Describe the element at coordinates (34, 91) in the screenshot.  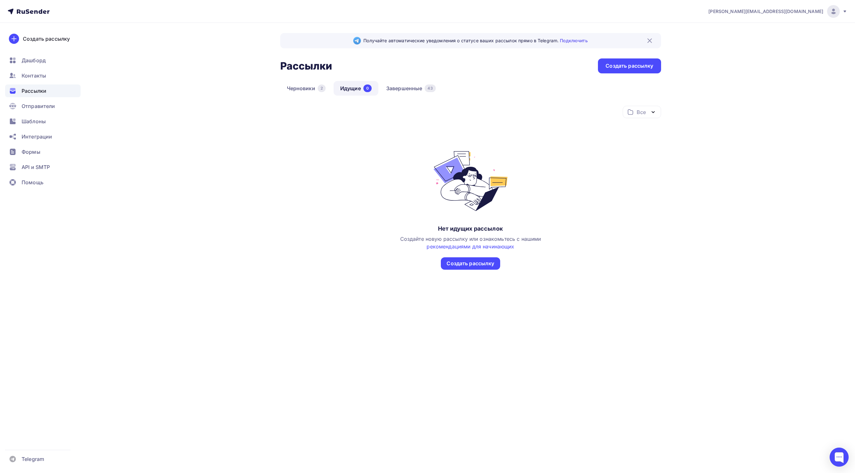
I see `span: Рассылки` at that location.